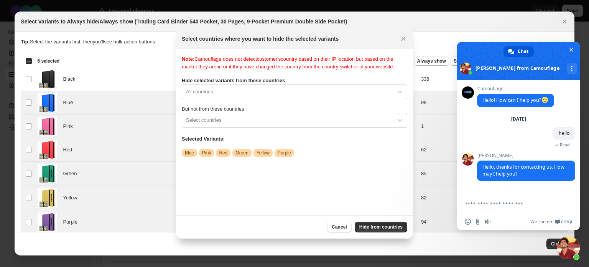  I want to click on img: pokemon-card-binder-blue.png, so click(47, 102).